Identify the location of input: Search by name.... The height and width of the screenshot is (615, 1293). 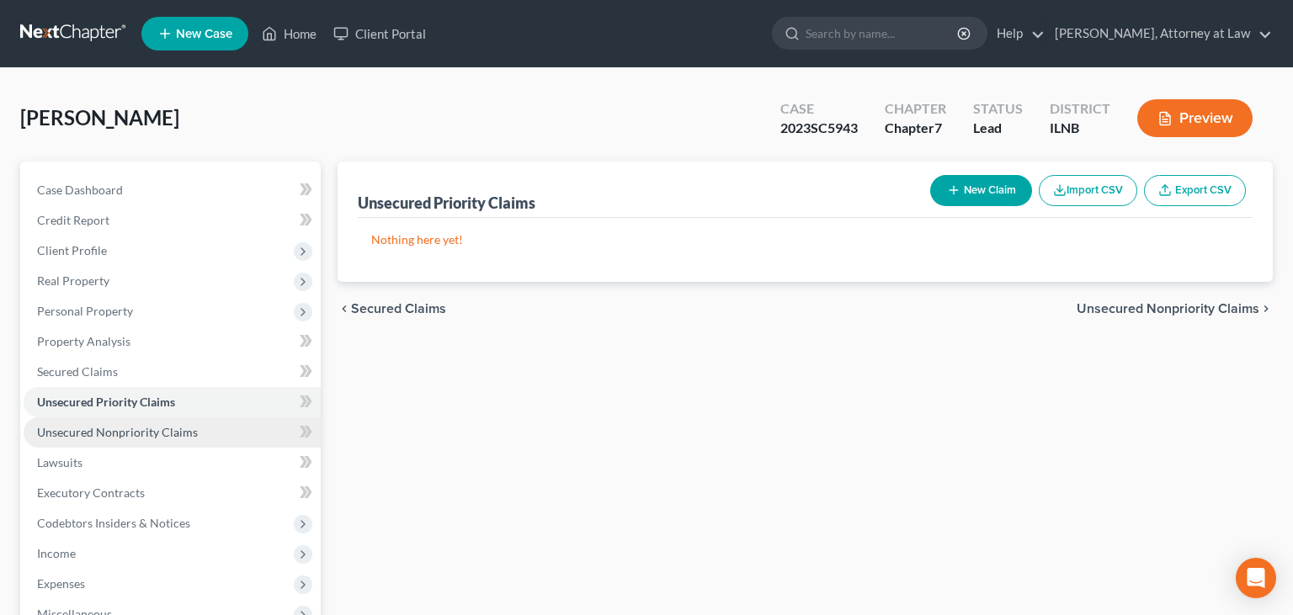
(882, 33).